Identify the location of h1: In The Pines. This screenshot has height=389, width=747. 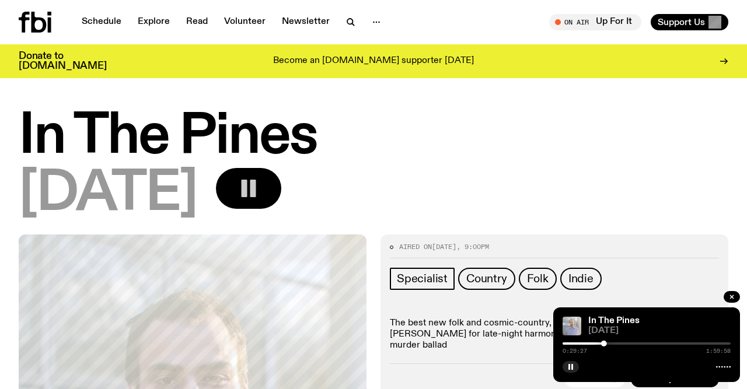
(373, 137).